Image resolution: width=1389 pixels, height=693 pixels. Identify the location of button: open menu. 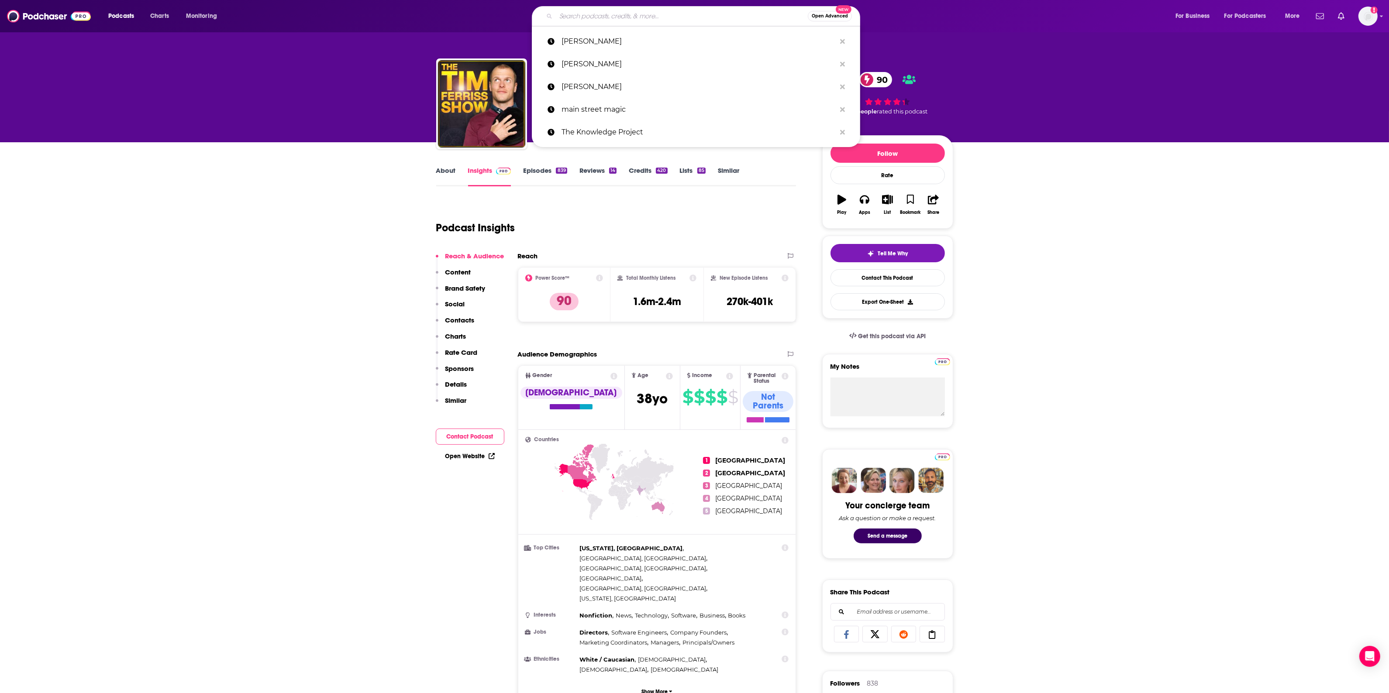
(1295, 16).